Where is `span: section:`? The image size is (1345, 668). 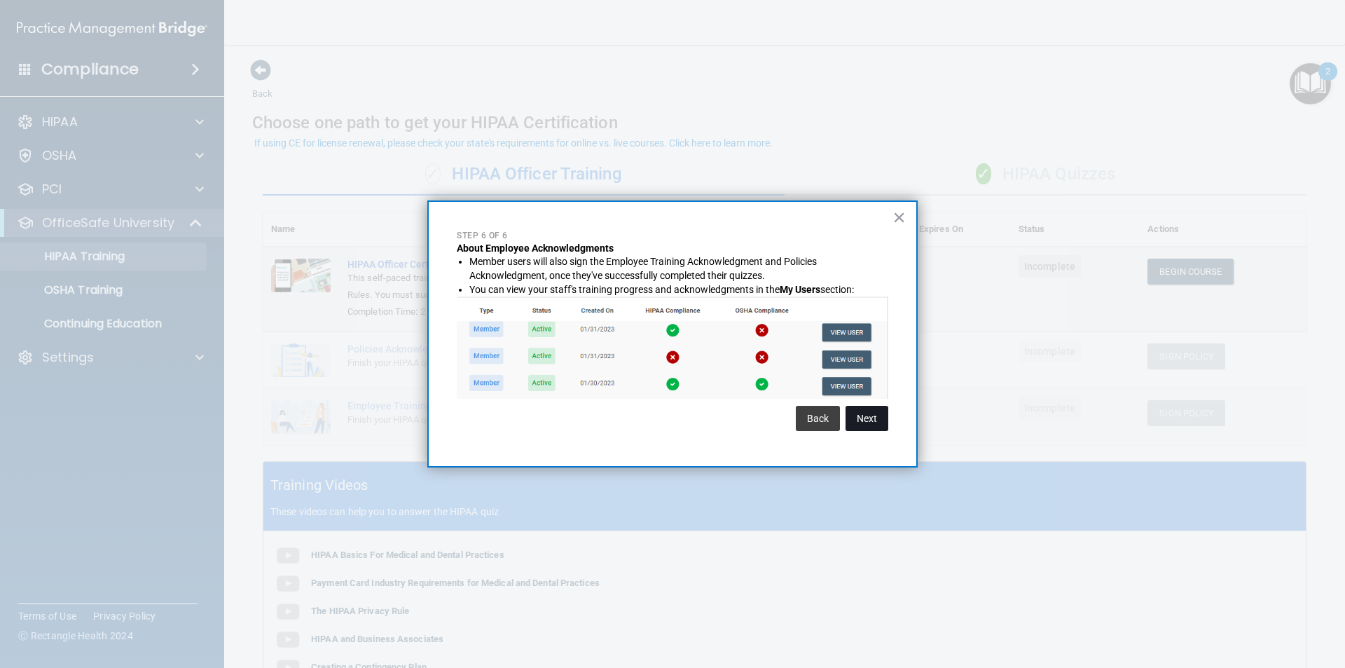
span: section: is located at coordinates (837, 289).